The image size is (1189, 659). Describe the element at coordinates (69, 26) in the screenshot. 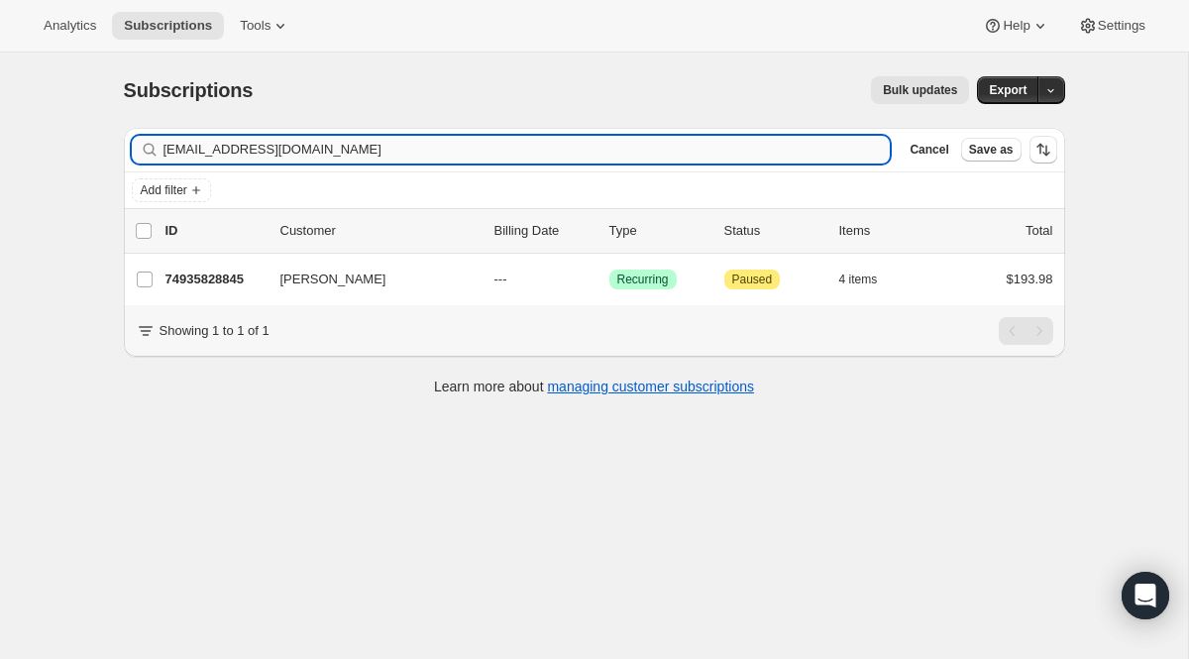

I see `span: Analytics` at that location.